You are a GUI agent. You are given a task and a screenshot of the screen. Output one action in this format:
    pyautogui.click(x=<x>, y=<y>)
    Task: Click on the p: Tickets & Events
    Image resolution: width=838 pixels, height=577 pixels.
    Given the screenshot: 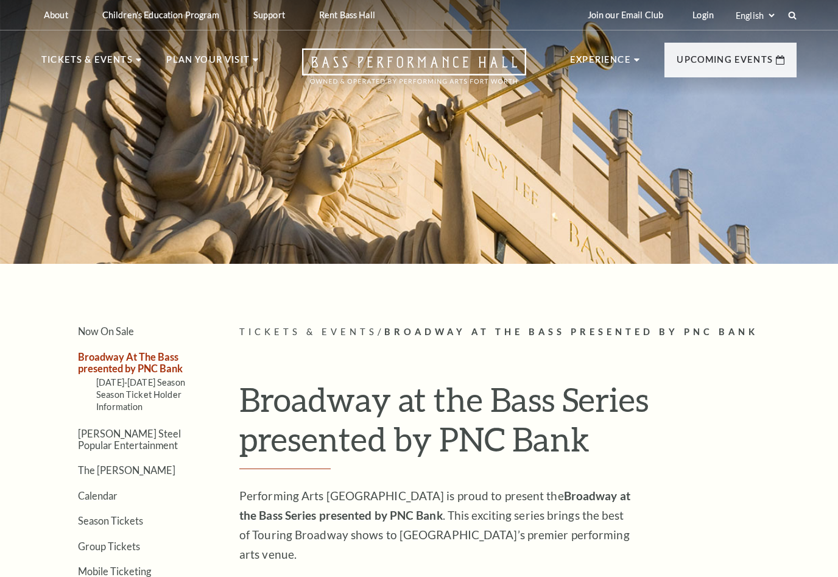 What is the action you would take?
    pyautogui.click(x=87, y=63)
    